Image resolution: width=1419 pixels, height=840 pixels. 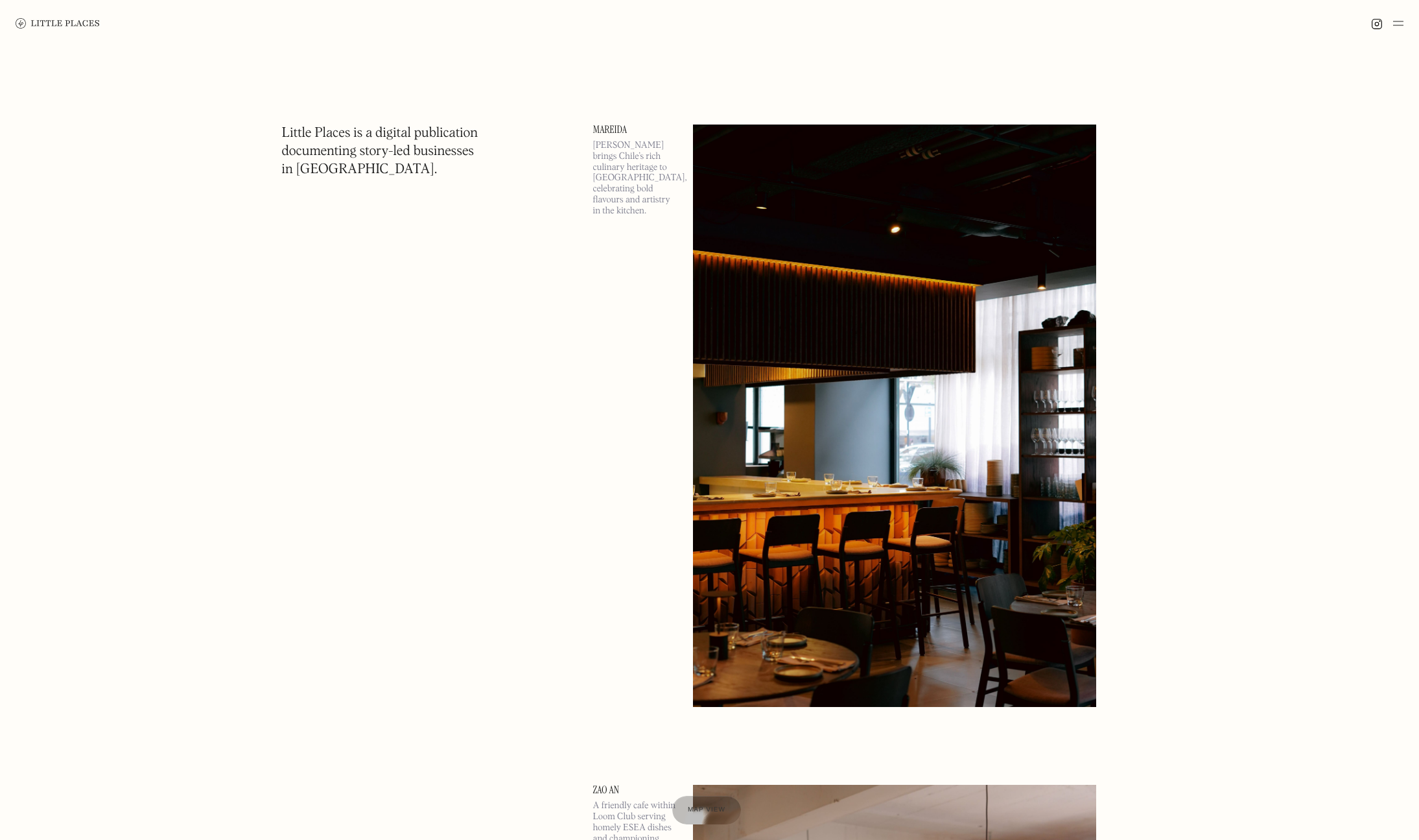 I want to click on a: Zao An, so click(x=635, y=789).